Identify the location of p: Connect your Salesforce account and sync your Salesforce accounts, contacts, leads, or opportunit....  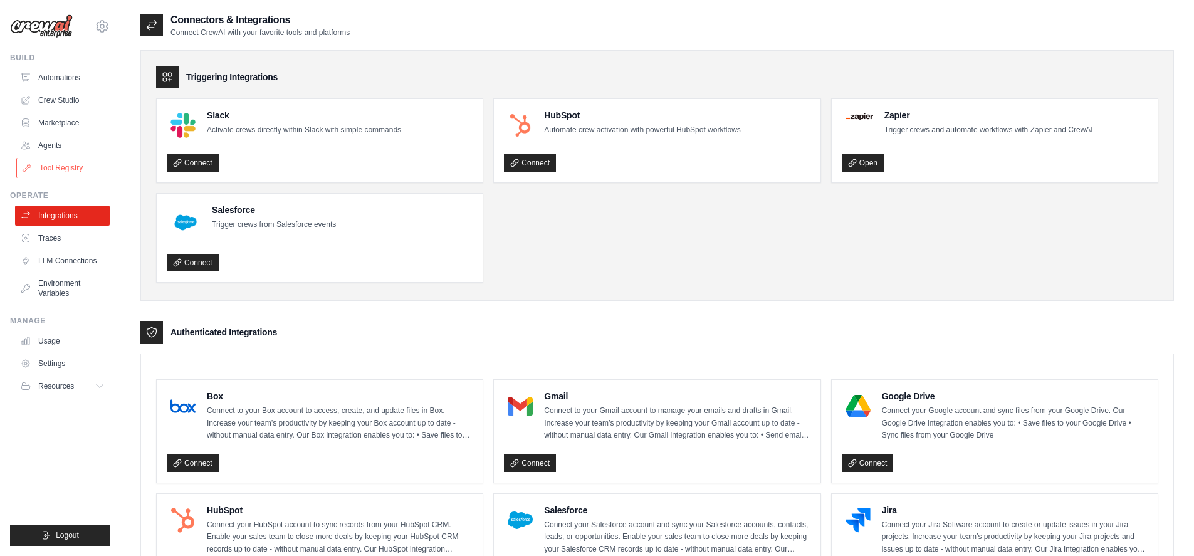
(677, 537).